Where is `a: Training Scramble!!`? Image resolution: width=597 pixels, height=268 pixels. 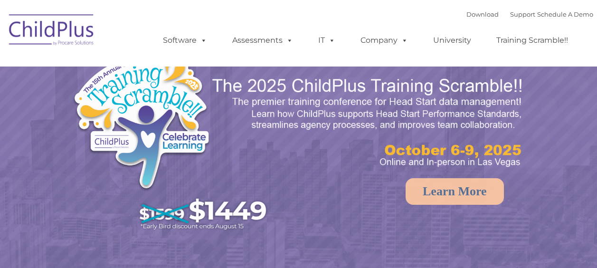 a: Training Scramble!! is located at coordinates (532, 40).